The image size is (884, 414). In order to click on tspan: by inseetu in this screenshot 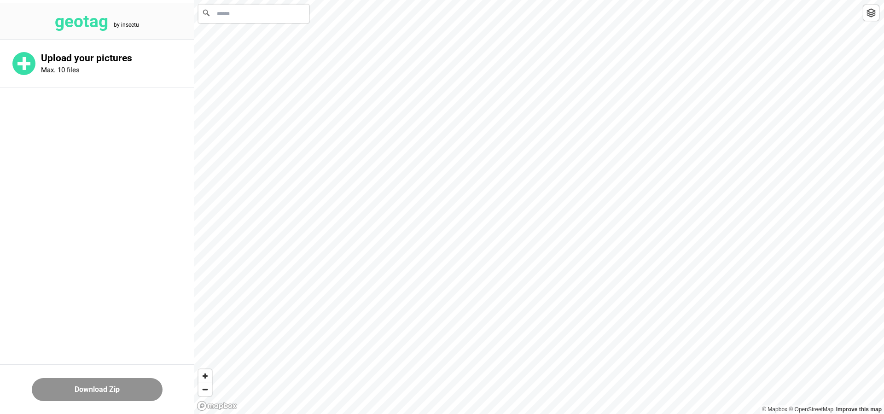, I will do `click(126, 25)`.